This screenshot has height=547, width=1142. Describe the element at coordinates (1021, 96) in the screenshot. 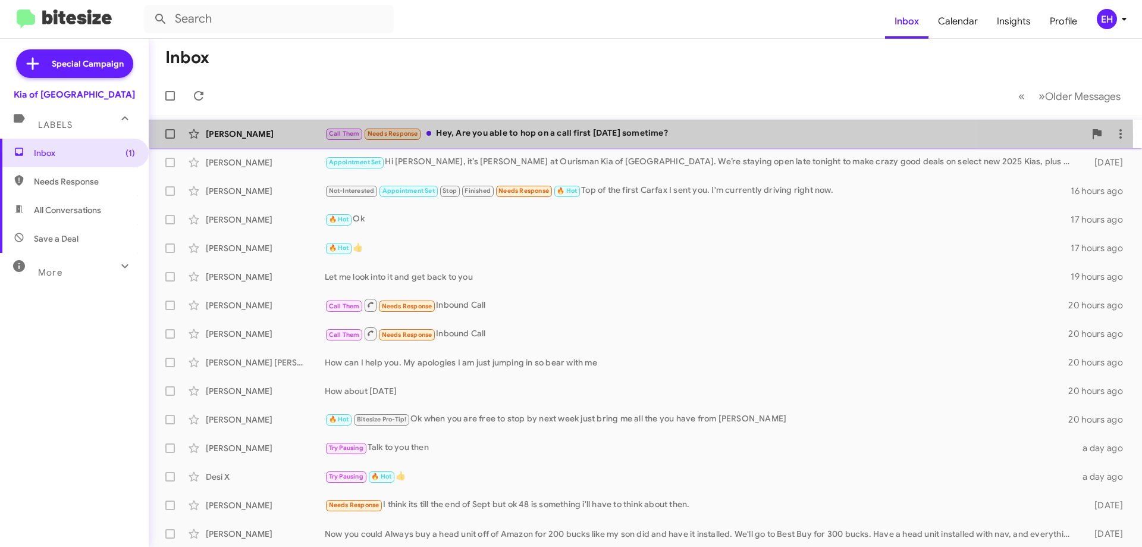

I see `button: Previous` at that location.